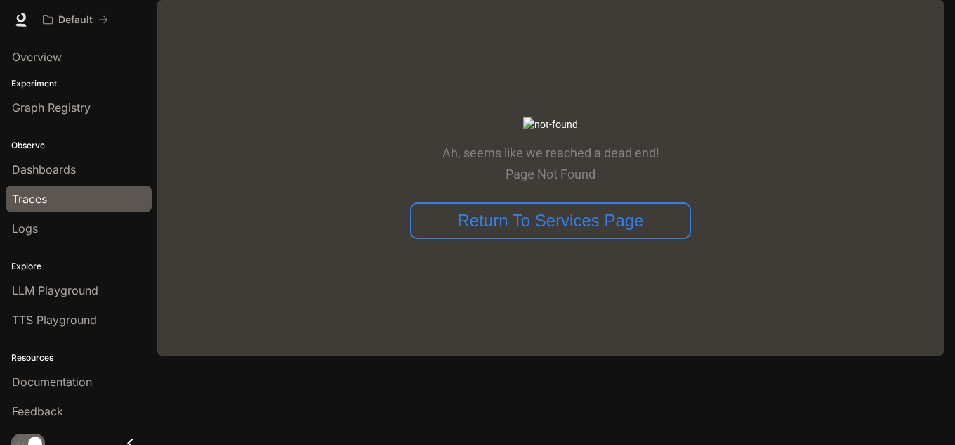 The height and width of the screenshot is (445, 955). Describe the element at coordinates (551, 174) in the screenshot. I see `p: Page Not Found` at that location.